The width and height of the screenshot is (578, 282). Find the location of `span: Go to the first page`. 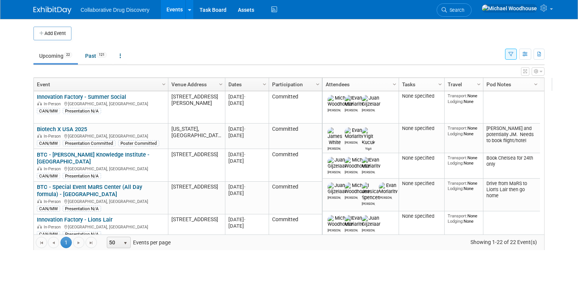

span: Go to the first page is located at coordinates (41, 243).